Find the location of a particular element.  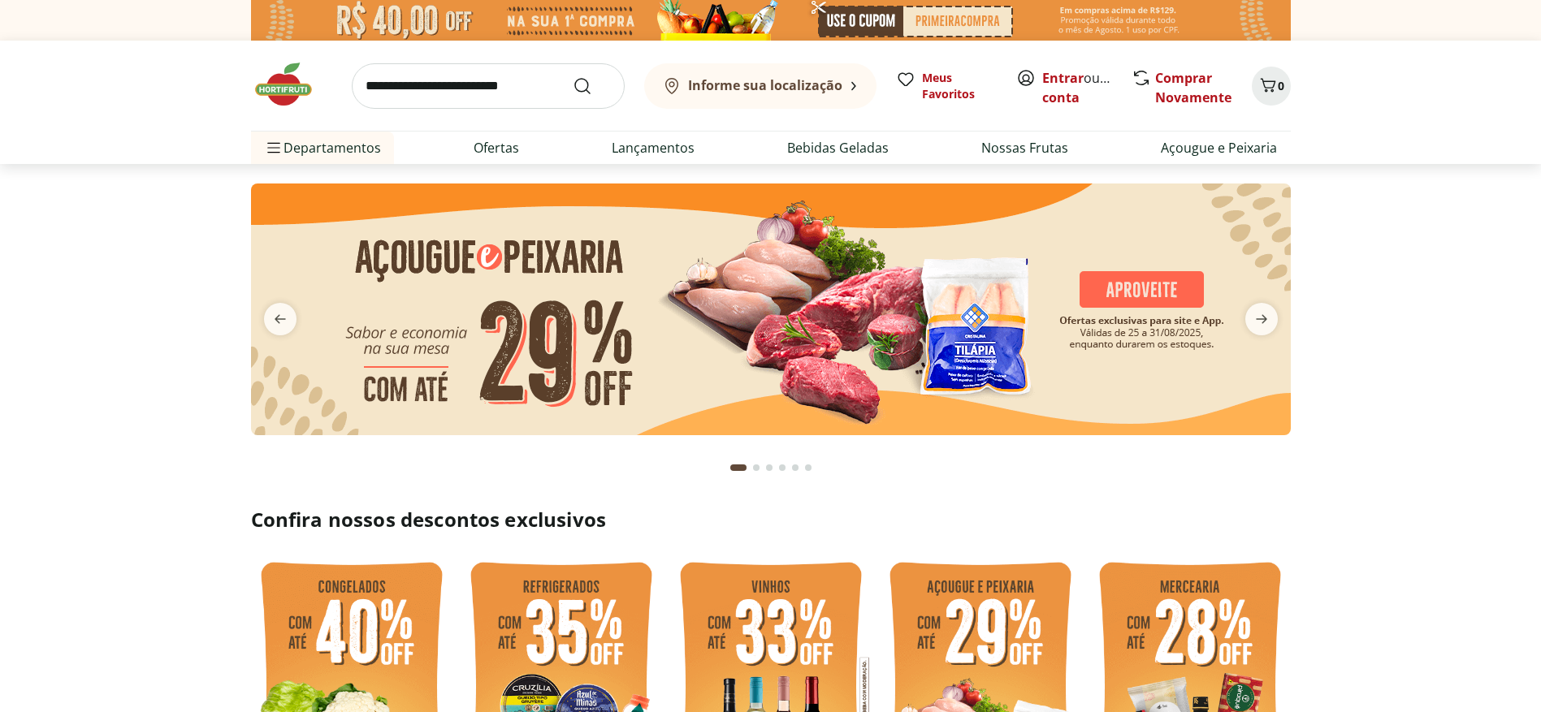

button: Carrinho is located at coordinates (1271, 86).